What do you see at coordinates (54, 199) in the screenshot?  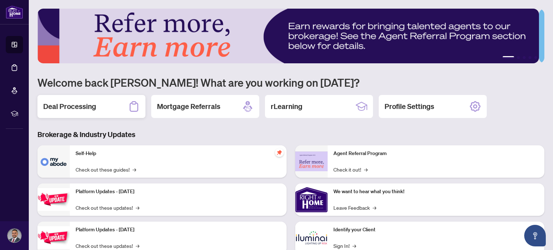 I see `img: Platform Updates - July 21, 2025` at bounding box center [54, 199].